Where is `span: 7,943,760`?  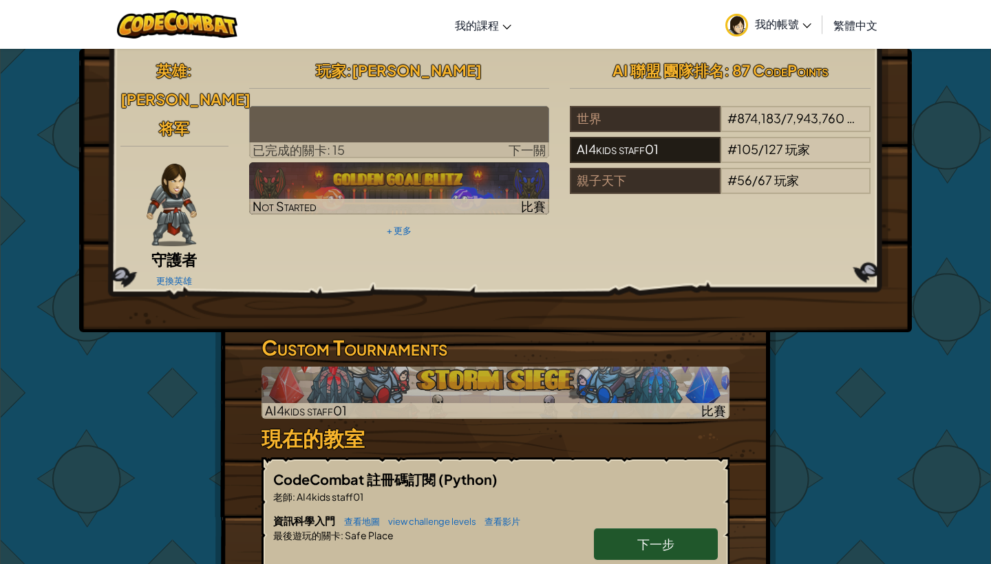
span: 7,943,760 is located at coordinates (815, 118).